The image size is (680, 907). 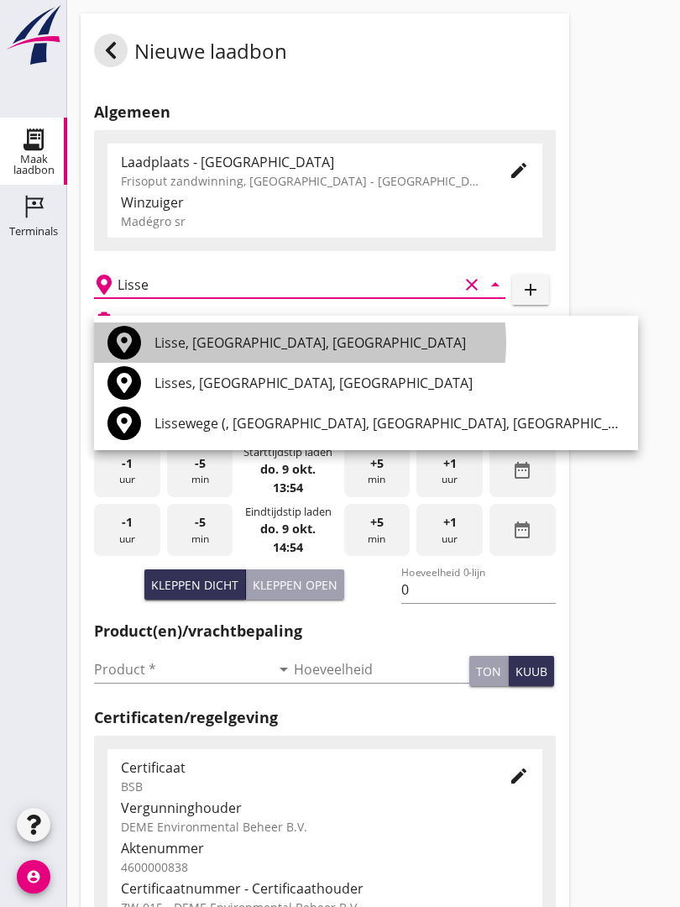 I want to click on div: Kleppen open, so click(x=295, y=584).